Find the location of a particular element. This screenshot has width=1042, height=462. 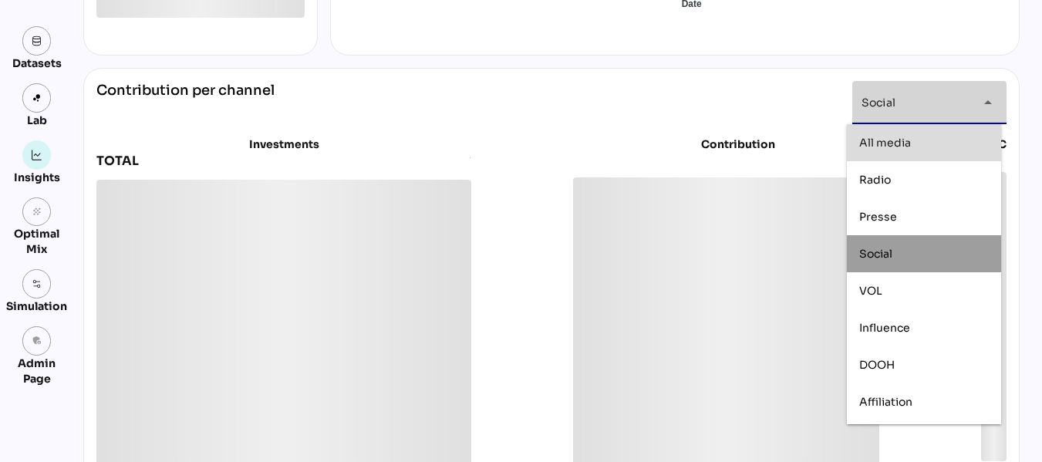

img: graph.svg is located at coordinates (37, 155).